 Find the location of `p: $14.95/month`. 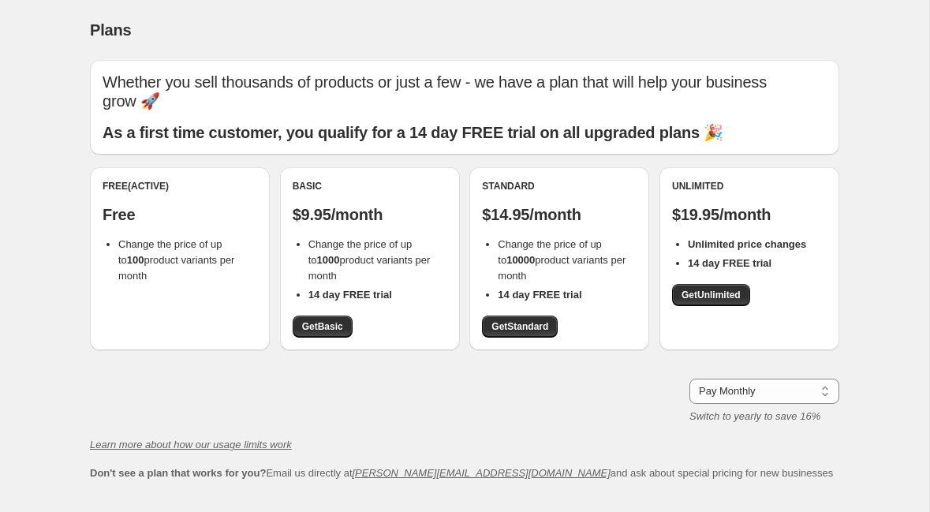

p: $14.95/month is located at coordinates (560, 215).